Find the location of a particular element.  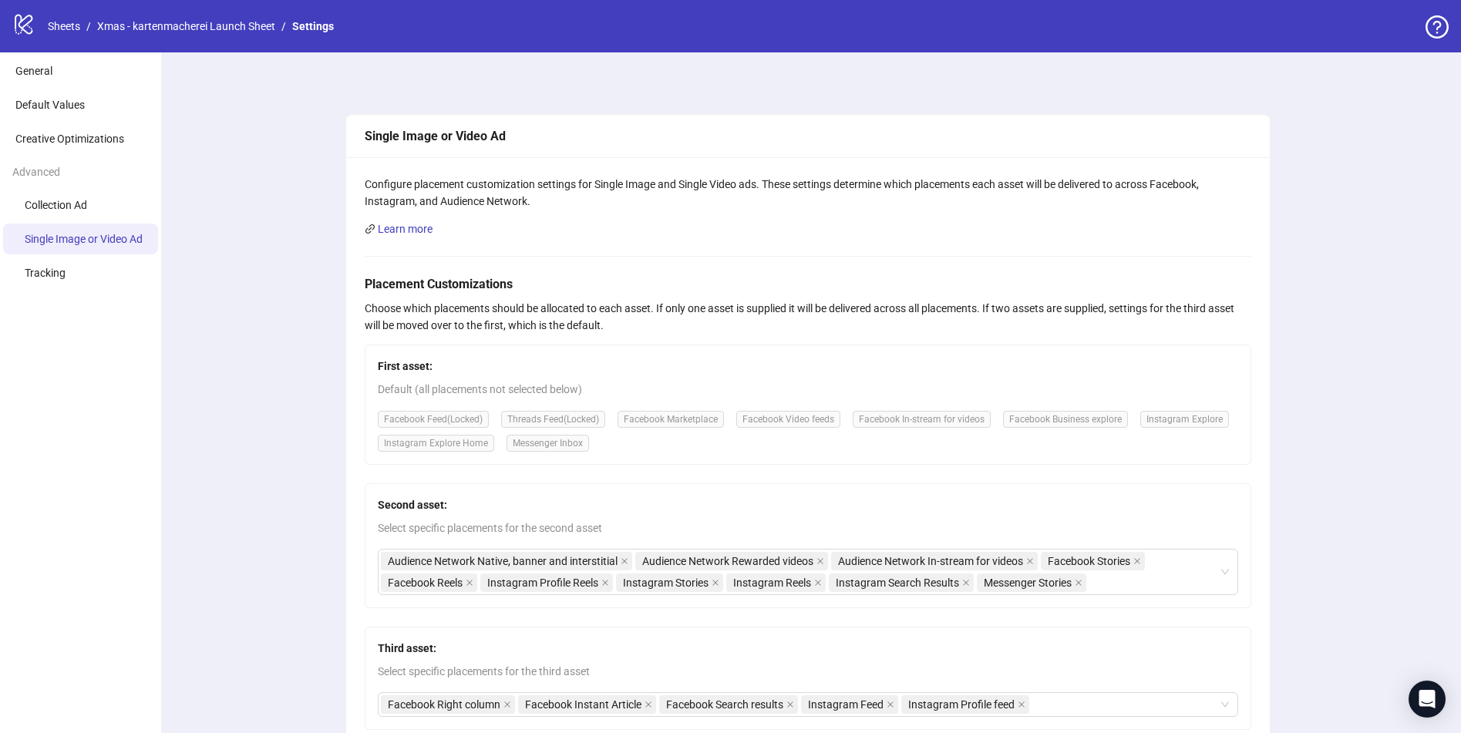

span: Select specific placements for the third asset is located at coordinates (808, 671).